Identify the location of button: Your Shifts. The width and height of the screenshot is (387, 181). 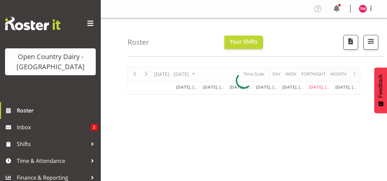
(244, 42).